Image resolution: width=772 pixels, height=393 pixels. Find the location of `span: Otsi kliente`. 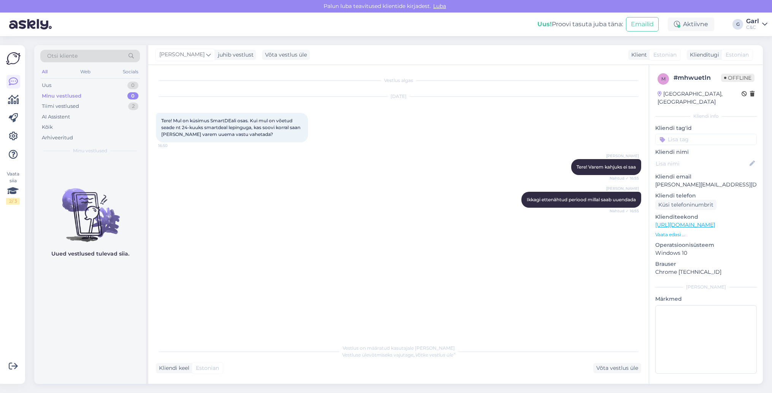

span: Otsi kliente is located at coordinates (62, 56).